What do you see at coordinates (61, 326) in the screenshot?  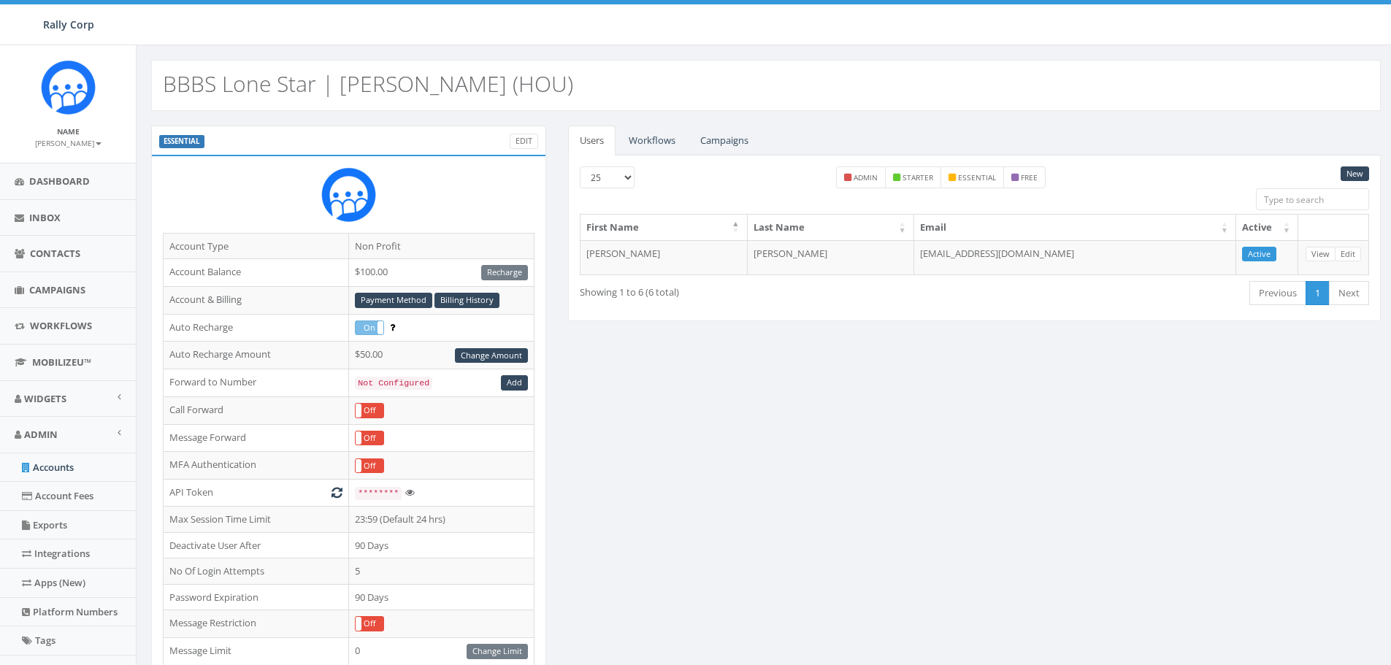 I see `span: Workflows` at bounding box center [61, 326].